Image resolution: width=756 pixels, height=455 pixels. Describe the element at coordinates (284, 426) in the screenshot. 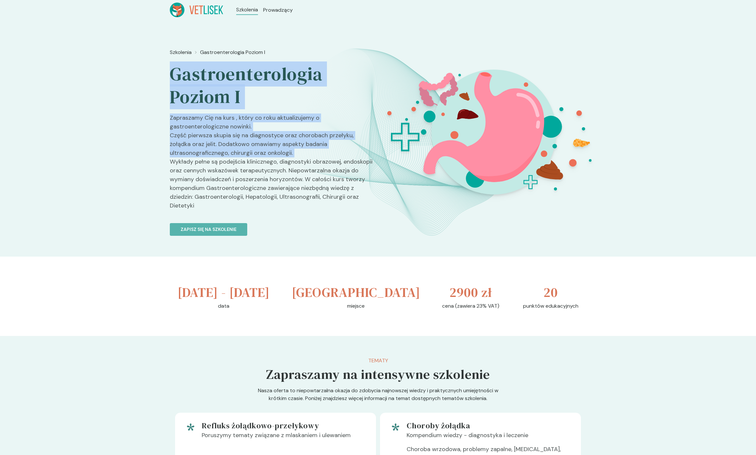

I see `h5: Refluks żołądkowo-przełykowy` at that location.